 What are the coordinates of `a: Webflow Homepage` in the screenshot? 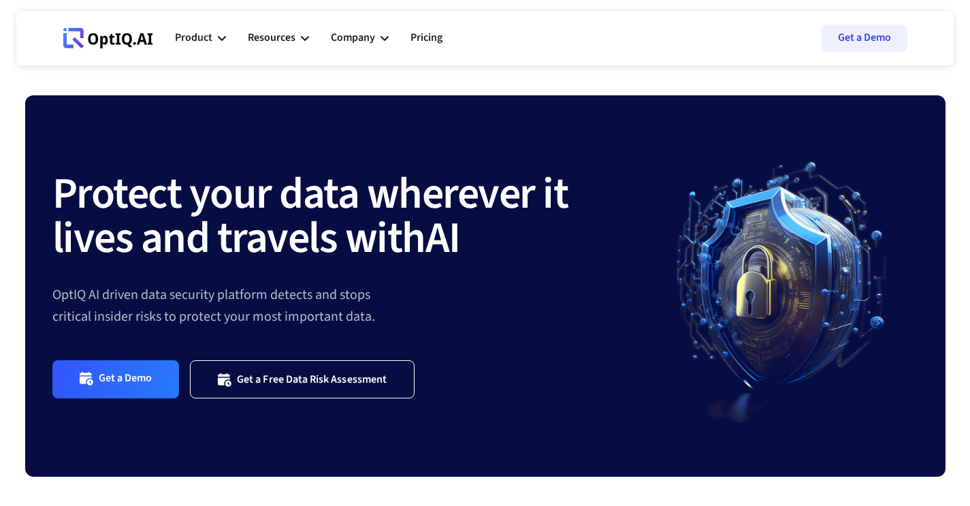 It's located at (108, 38).